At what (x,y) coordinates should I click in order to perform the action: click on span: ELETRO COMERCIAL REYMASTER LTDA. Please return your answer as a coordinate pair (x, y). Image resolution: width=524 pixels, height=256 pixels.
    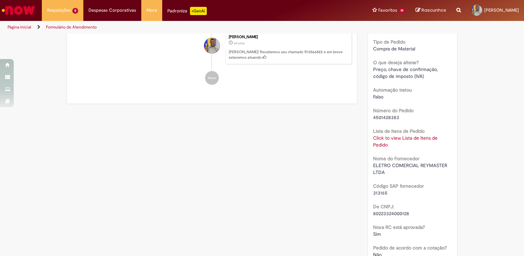
    Looking at the image, I should click on (411, 169).